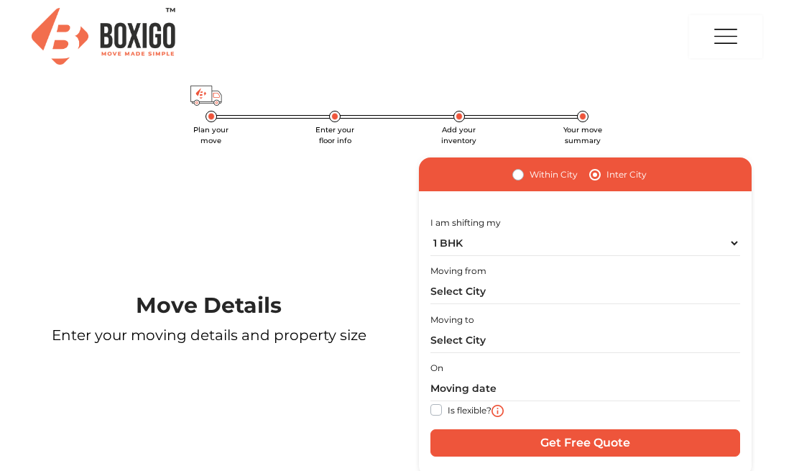  I want to click on h1: Move Details, so click(208, 306).